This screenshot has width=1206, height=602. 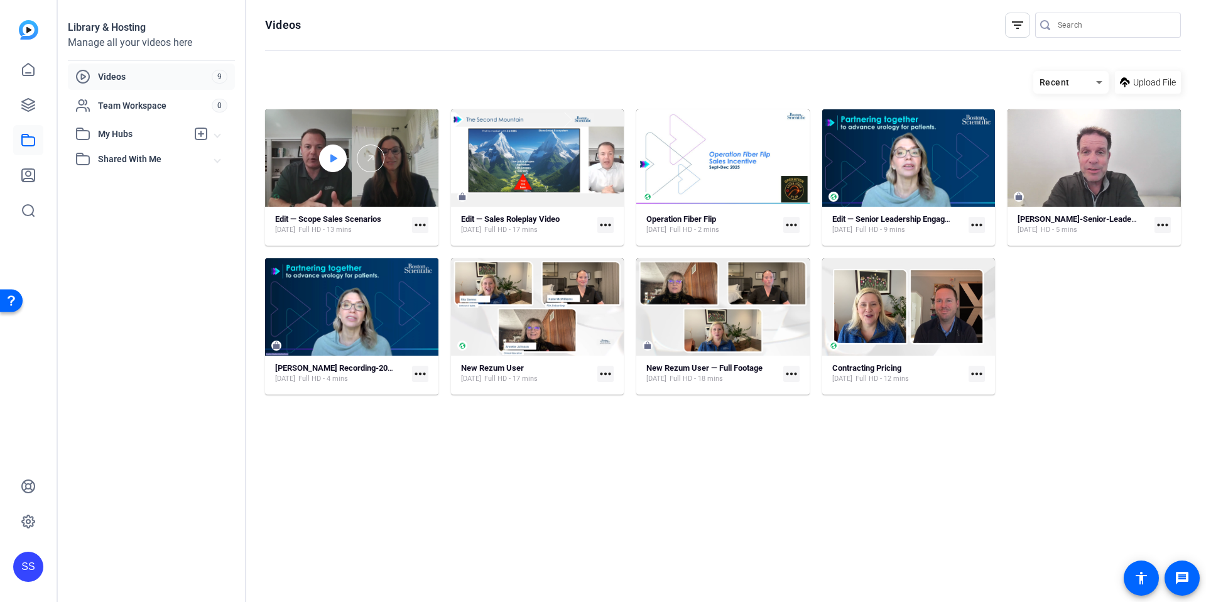 I want to click on strong: Edit — Scope Sales Scenarios, so click(x=328, y=219).